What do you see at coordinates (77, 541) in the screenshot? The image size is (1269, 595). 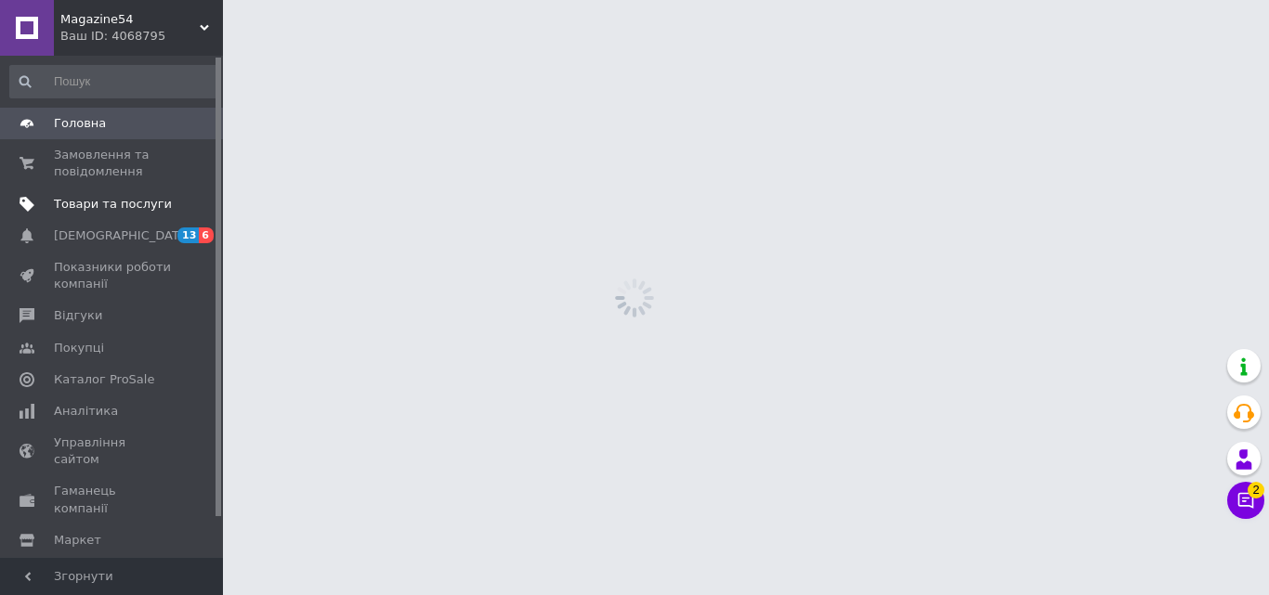 I see `span: Маркет` at bounding box center [77, 541].